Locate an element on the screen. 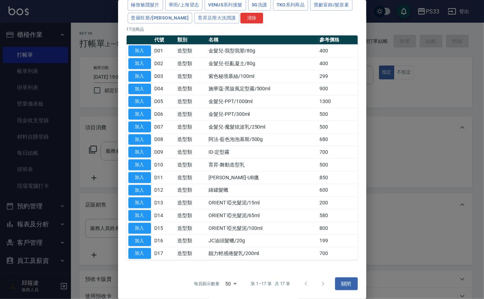 The height and width of the screenshot is (299, 484). td: 育昇-舞動造型乳 is located at coordinates (262, 165).